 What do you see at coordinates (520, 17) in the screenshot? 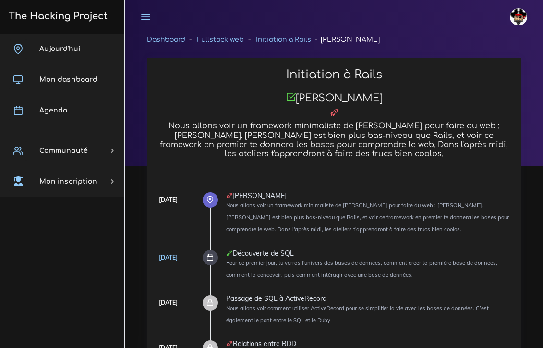
I see `a: avatar` at bounding box center [520, 17].